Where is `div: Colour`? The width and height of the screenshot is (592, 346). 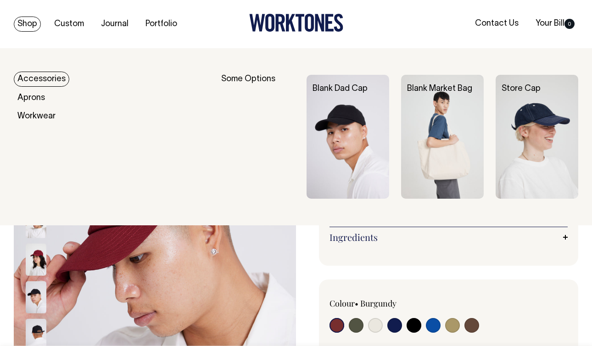 div: Colour is located at coordinates (377, 303).